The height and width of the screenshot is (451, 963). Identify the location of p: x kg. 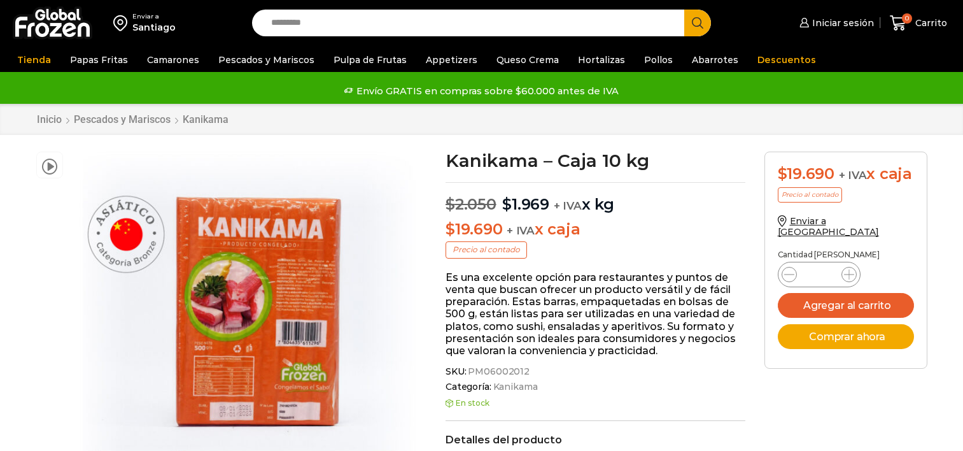
(595, 198).